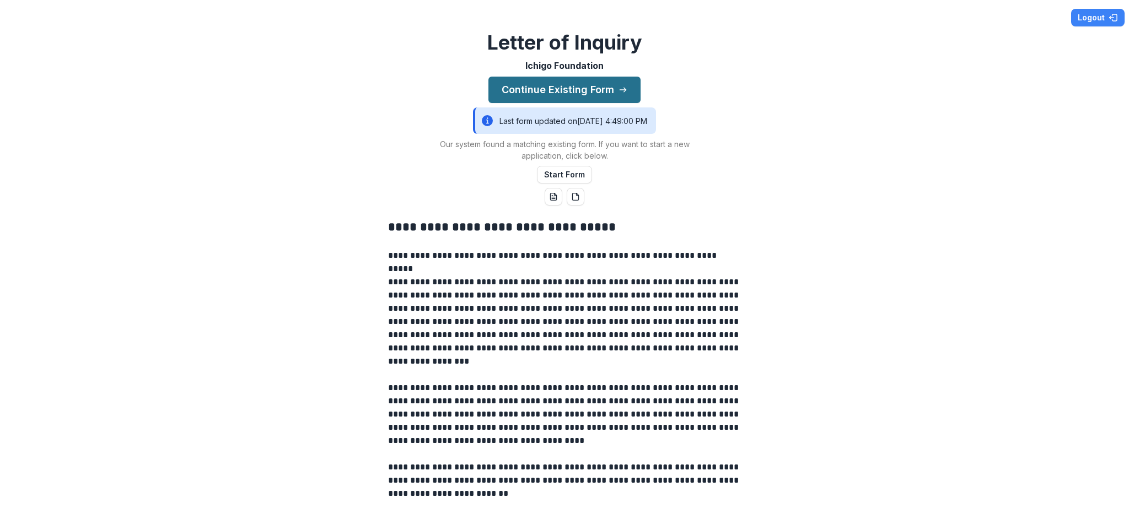 This screenshot has height=508, width=1129. What do you see at coordinates (576, 197) in the screenshot?
I see `button: pdf-download` at bounding box center [576, 197].